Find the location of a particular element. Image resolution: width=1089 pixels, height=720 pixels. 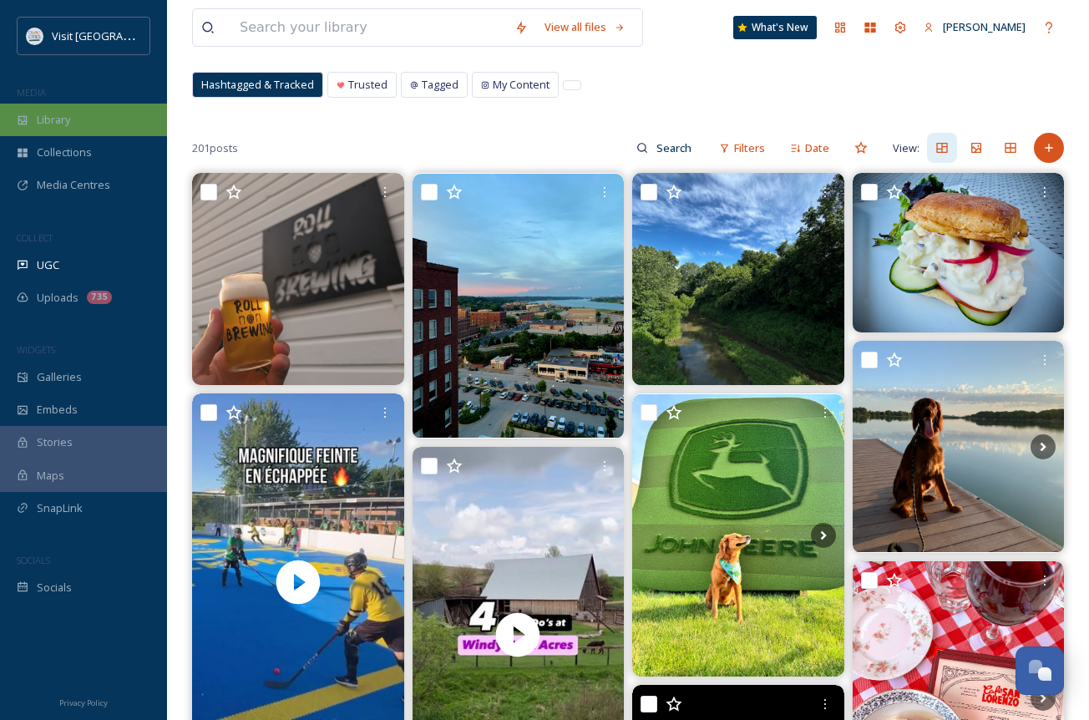

input: Search is located at coordinates (675, 148).